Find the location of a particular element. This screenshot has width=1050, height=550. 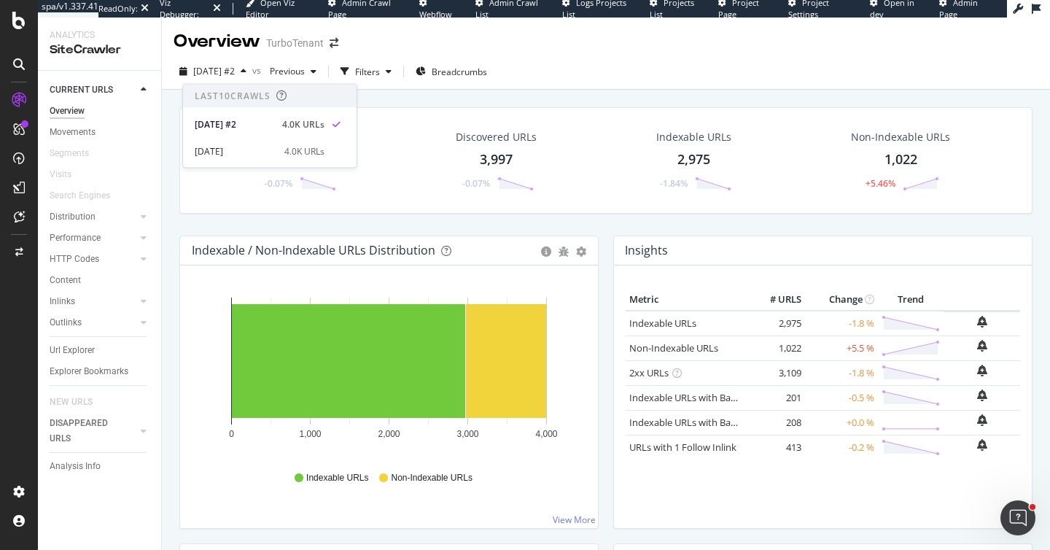

text: 2,000 is located at coordinates (389, 434).